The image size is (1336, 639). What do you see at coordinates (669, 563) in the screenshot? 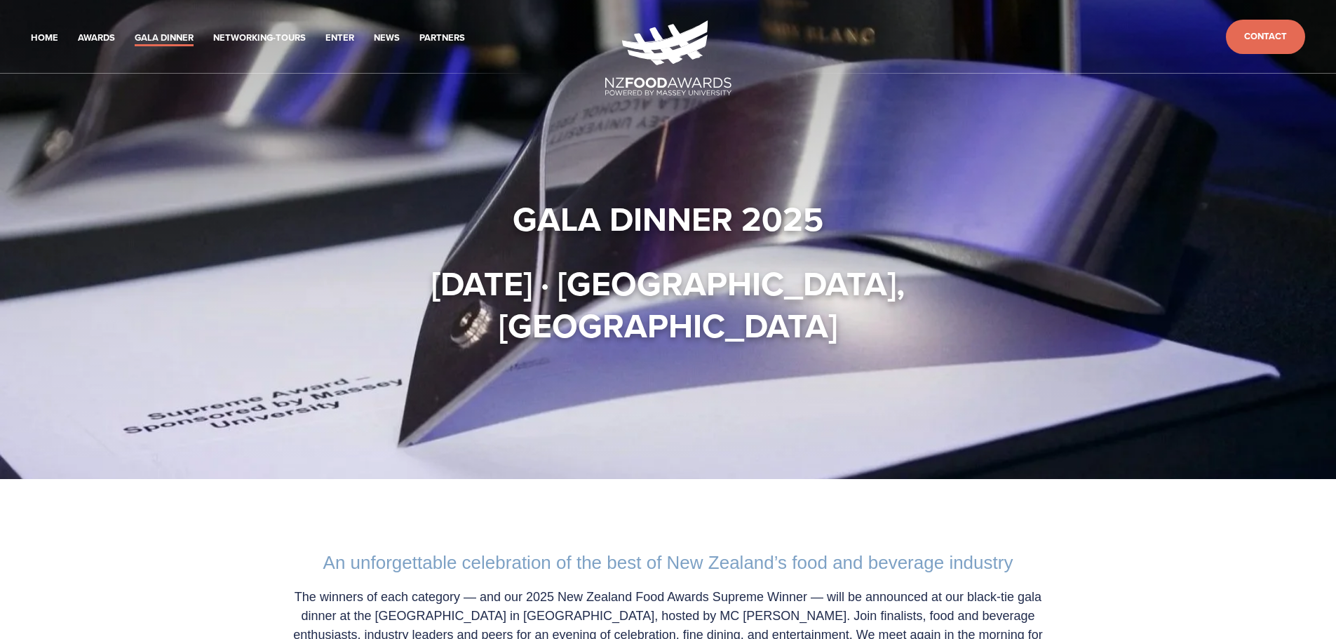
I see `h2: An unforgettable celebration of the best of New Zealand’s food and beverage industry` at bounding box center [669, 563].